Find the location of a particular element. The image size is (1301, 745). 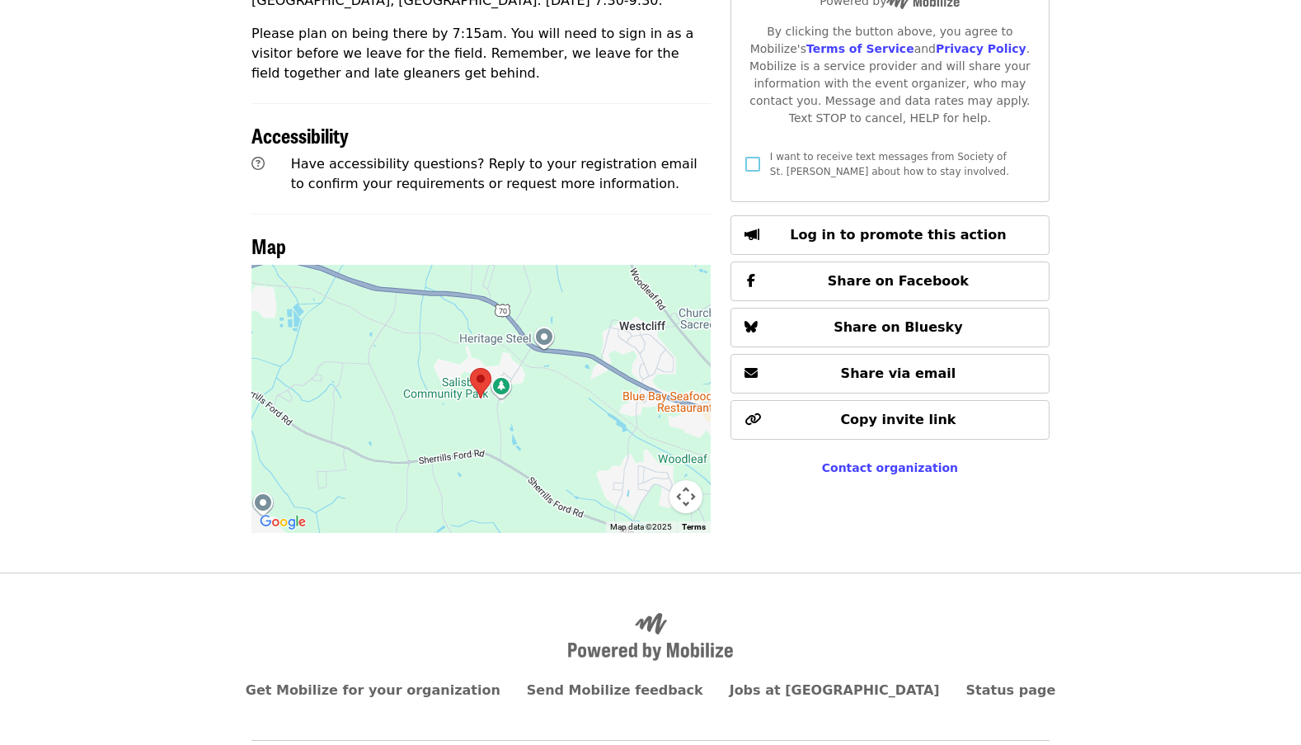

i: question-circle icon is located at coordinates (258, 163).